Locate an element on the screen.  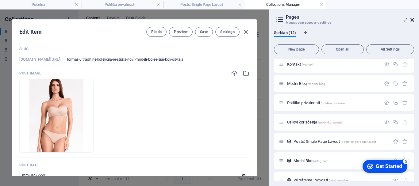
p: Post date is located at coordinates (134, 166).